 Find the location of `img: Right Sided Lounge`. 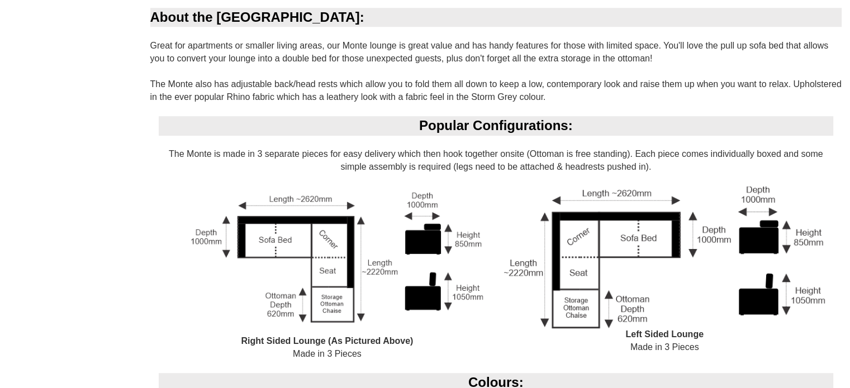

img: Right Sided Lounge is located at coordinates (327, 261).